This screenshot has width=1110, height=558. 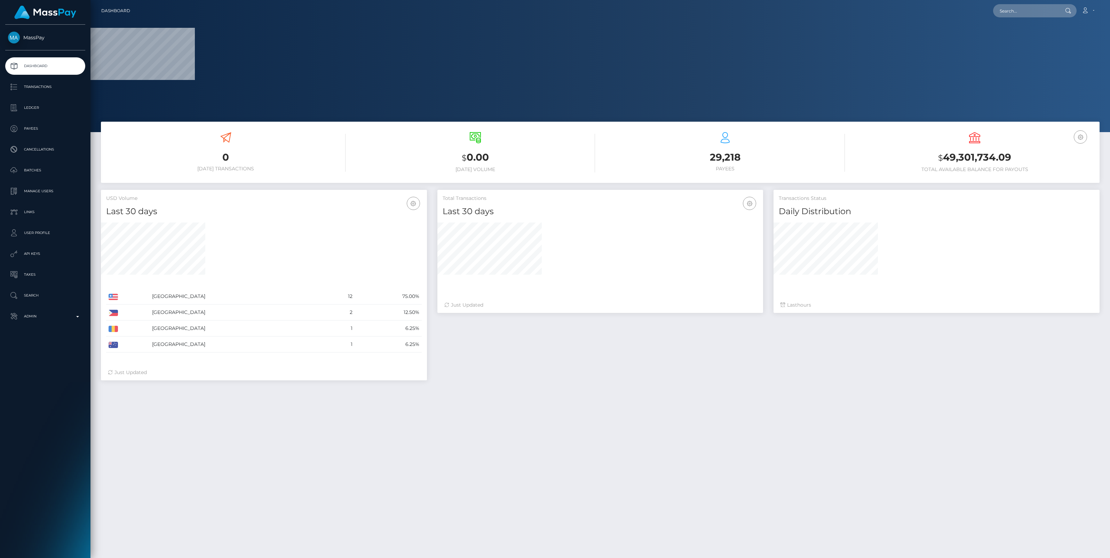 What do you see at coordinates (45, 212) in the screenshot?
I see `p: Links` at bounding box center [45, 212].